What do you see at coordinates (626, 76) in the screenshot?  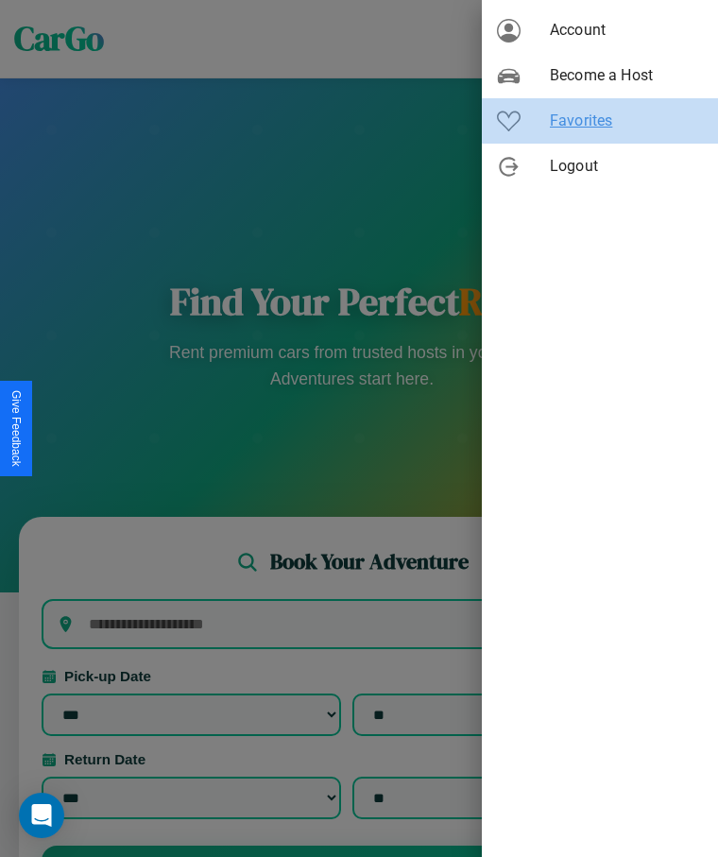 I see `span: Become a Host` at bounding box center [626, 76].